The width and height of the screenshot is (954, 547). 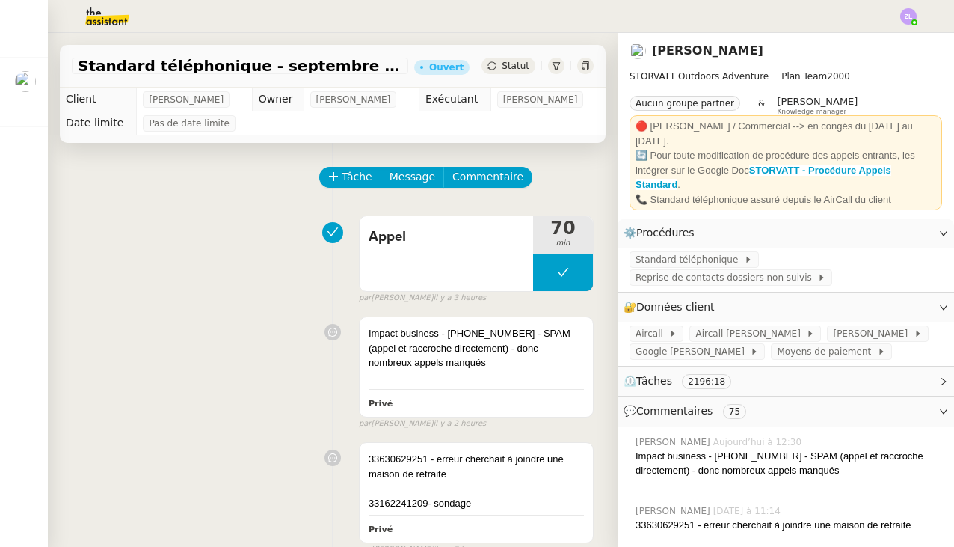 I want to click on nz-tag: Aucun groupe partner, so click(x=685, y=103).